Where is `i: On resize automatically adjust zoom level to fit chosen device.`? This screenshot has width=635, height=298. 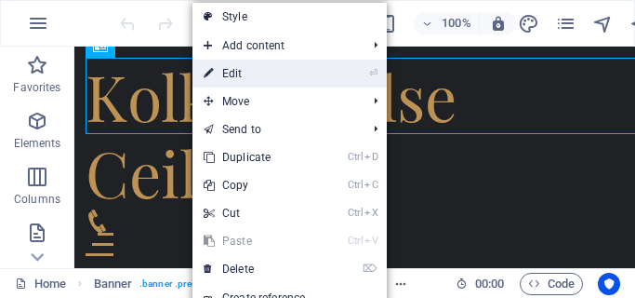 i: On resize automatically adjust zoom level to fit chosen device. is located at coordinates (499, 23).